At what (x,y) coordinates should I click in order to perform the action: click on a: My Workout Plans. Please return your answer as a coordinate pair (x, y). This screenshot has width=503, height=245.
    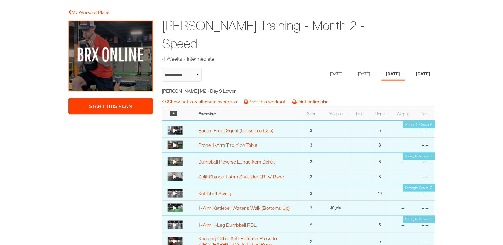
    Looking at the image, I should click on (89, 12).